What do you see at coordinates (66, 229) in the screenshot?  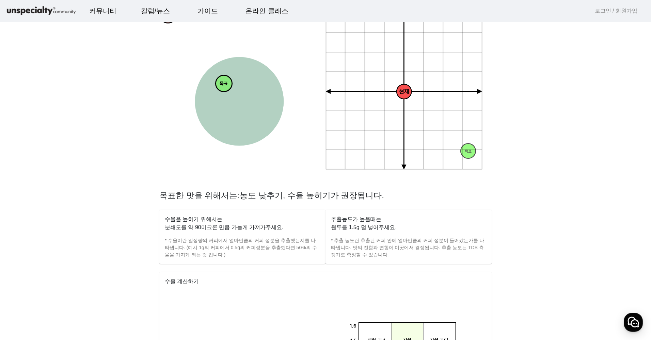 I see `span: 대화` at bounding box center [66, 229].